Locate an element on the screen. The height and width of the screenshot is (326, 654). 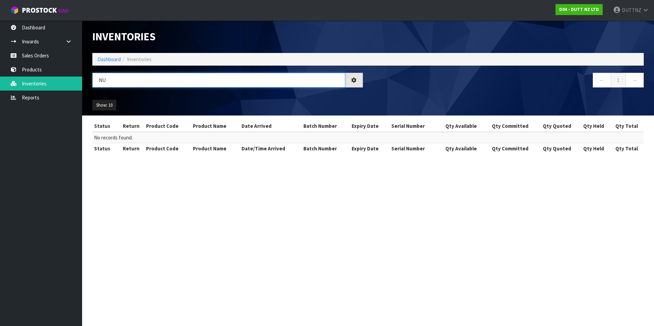
span: Inventories is located at coordinates (139, 59).